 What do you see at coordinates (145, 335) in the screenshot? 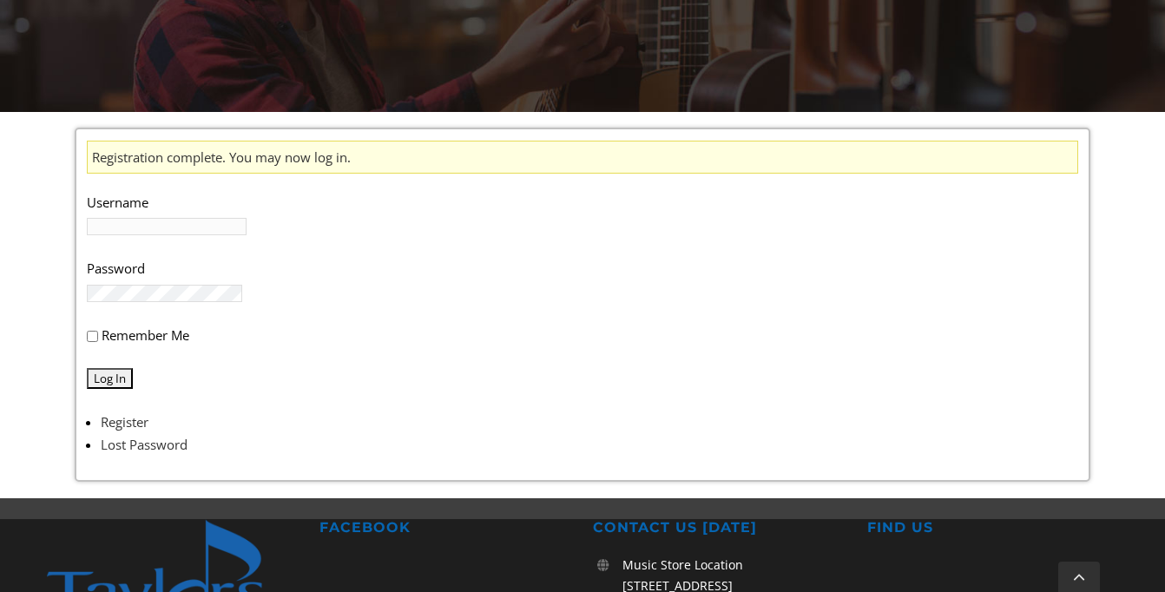
I see `label: Remember Me` at bounding box center [145, 335].